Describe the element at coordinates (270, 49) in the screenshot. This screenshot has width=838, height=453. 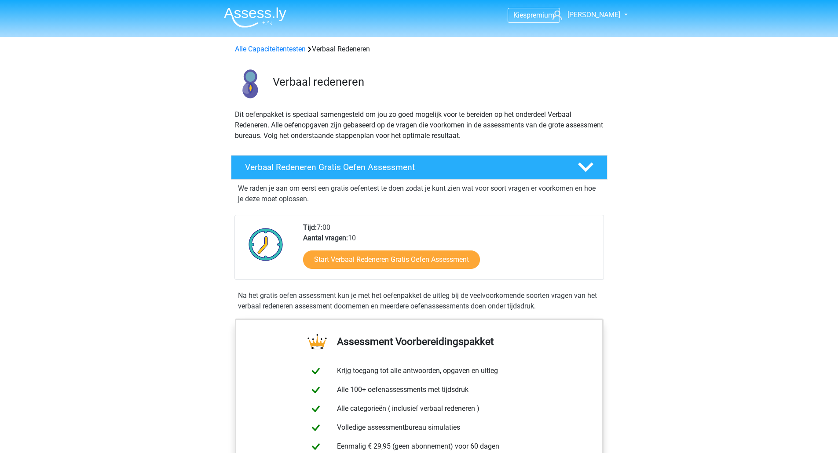
I see `a: Alle Capaciteitentesten` at that location.